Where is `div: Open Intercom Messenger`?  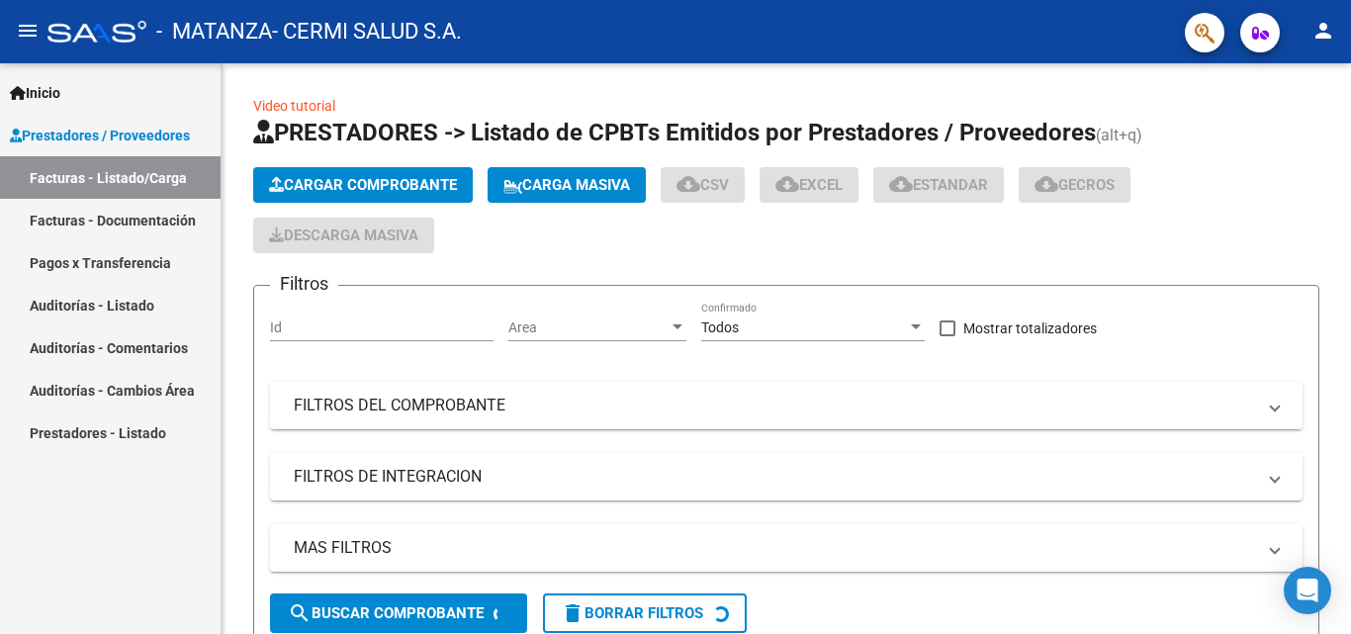
div: Open Intercom Messenger is located at coordinates (1307, 590).